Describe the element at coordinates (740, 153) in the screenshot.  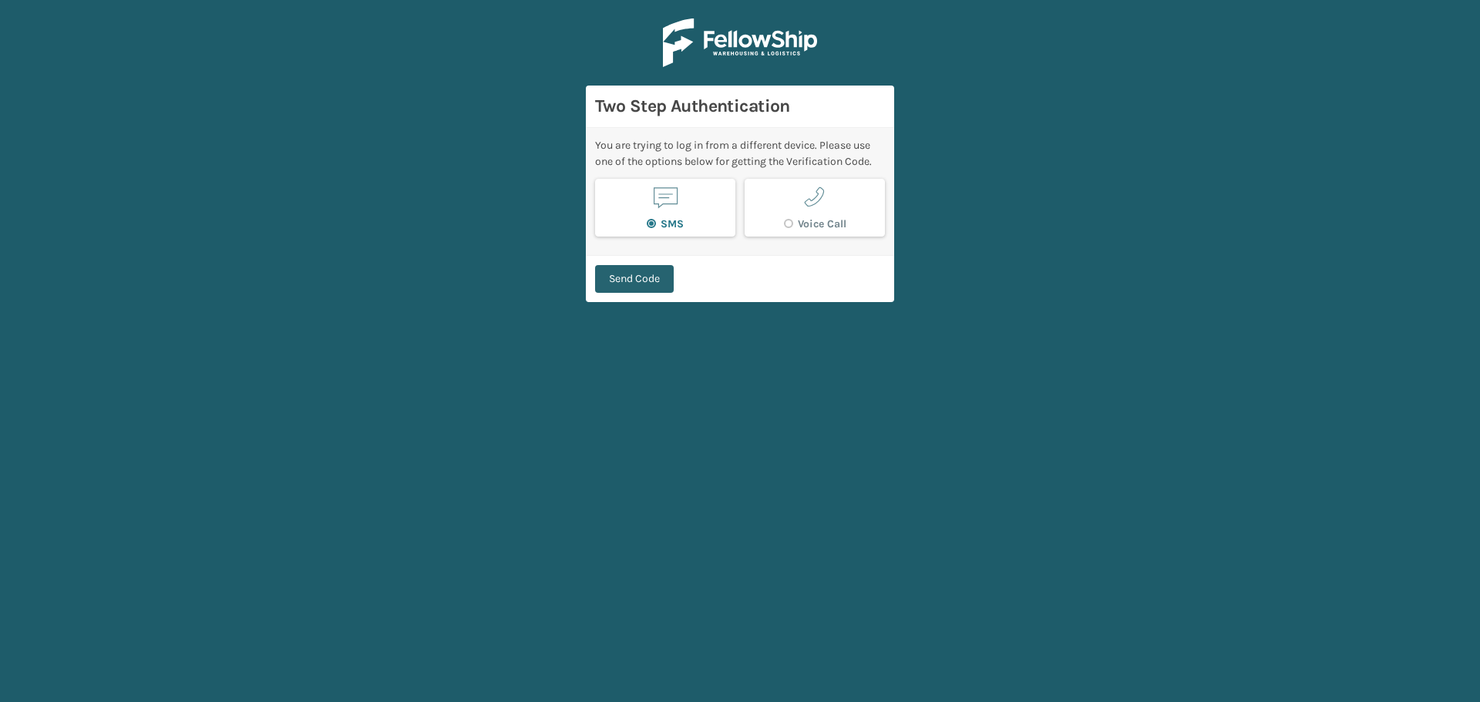
I see `div: You are trying to log in from a different device. Please use one of the options below for getting...` at that location.